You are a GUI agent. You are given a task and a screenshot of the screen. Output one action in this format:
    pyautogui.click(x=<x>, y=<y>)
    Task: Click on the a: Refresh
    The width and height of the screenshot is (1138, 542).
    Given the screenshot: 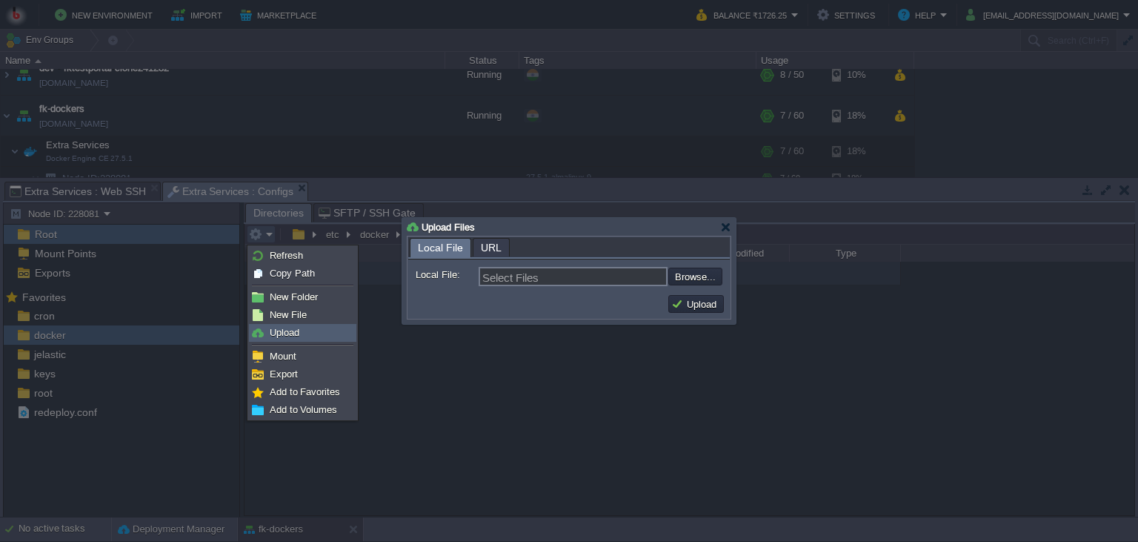 What is the action you would take?
    pyautogui.click(x=302, y=256)
    